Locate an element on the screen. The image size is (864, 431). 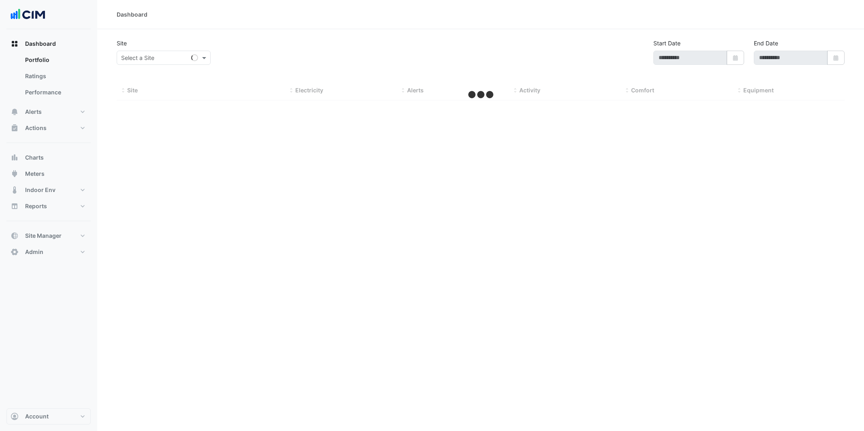
button: Alerts is located at coordinates (49, 112).